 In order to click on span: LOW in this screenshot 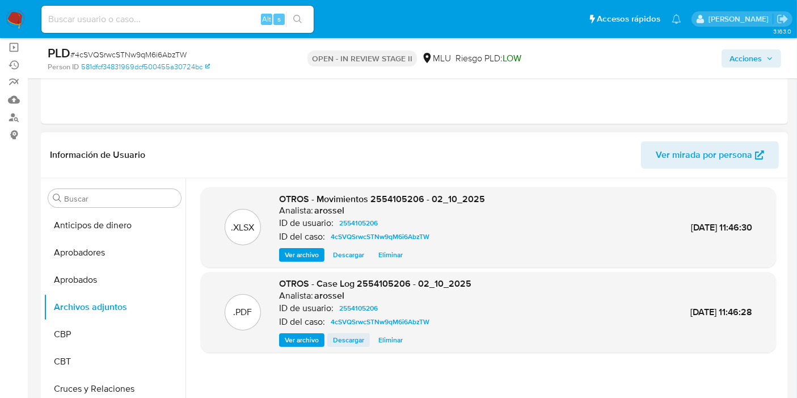, I will do `click(512, 58)`.